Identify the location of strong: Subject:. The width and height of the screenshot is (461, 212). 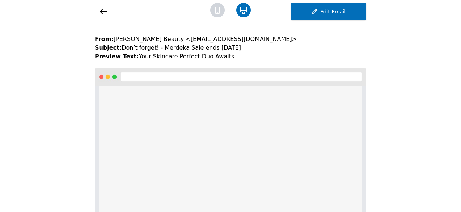
(108, 47).